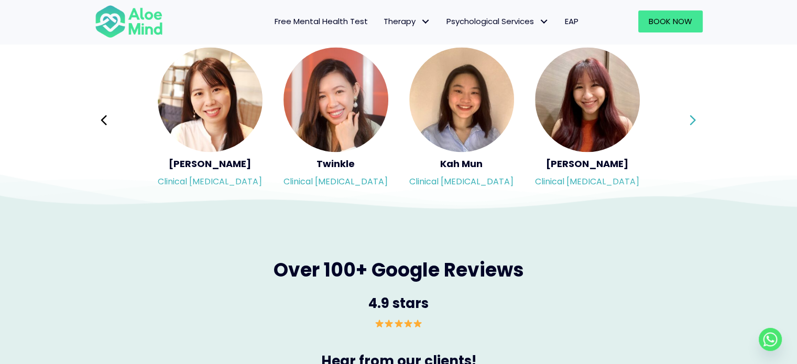 The width and height of the screenshot is (797, 364). I want to click on img: <h5>Twinkle</h5><p>Clinical psychologist</p>, so click(336, 100).